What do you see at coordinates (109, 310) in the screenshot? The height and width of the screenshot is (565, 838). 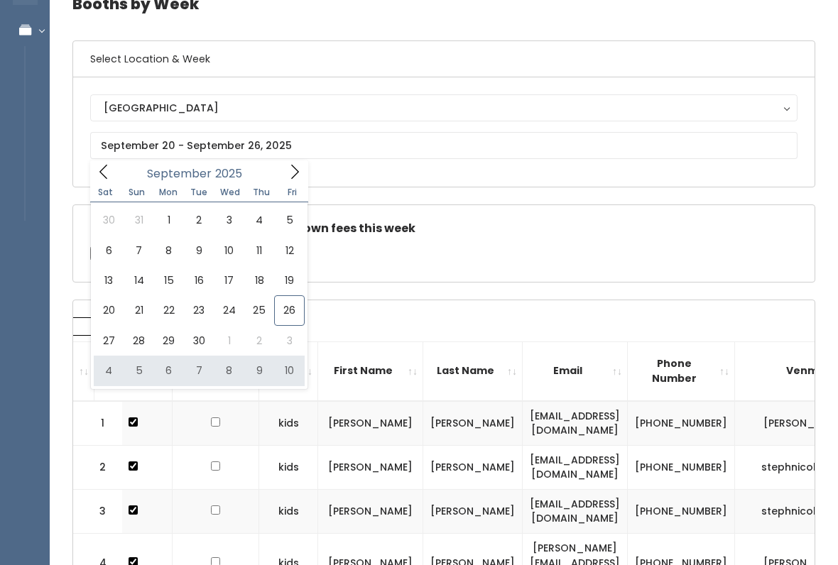 I see `span: September 20, 2025` at bounding box center [109, 310].